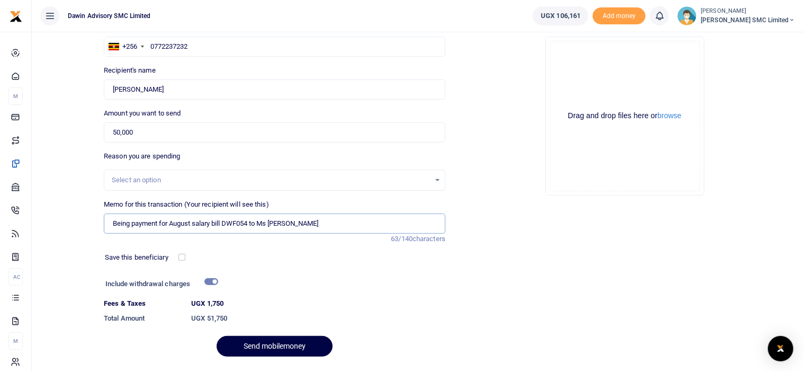  Describe the element at coordinates (207, 304) in the screenshot. I see `label: UGX 1,750` at that location.